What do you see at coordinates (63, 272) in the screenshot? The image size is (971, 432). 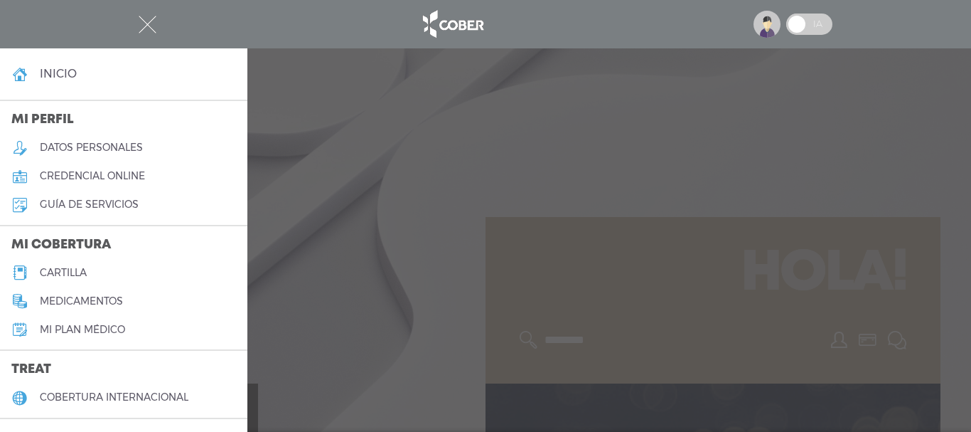 I see `h5: cartilla` at bounding box center [63, 272].